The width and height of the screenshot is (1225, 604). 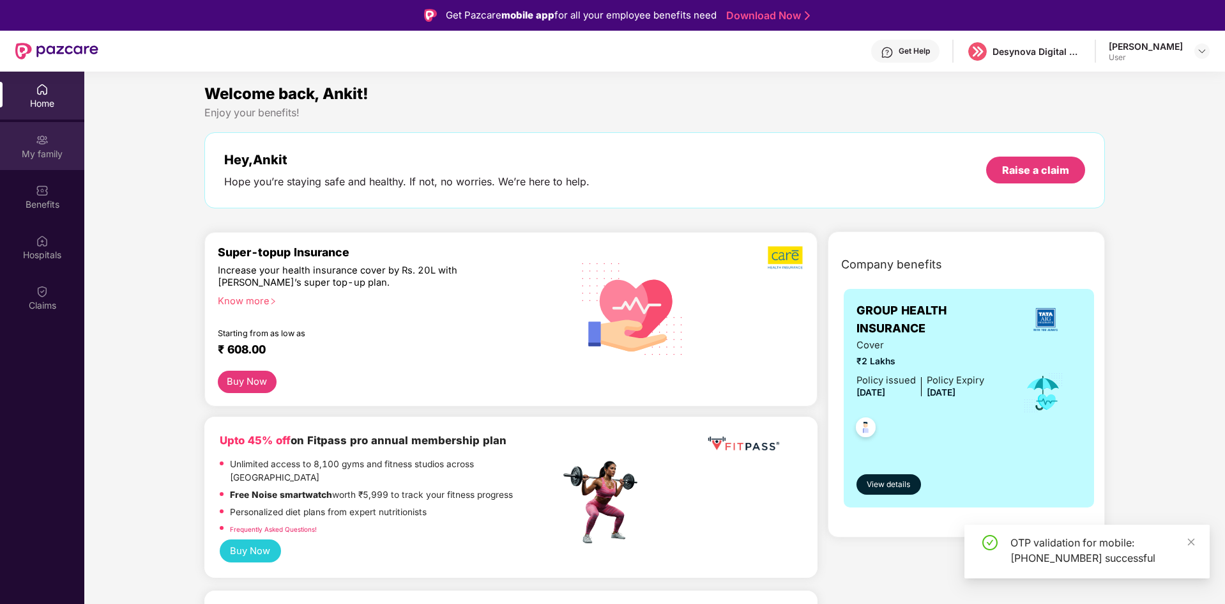 I want to click on img: svg+xml;base64,PHN2ZyB4bWxucz0iaHR0cDovL3d3dy53My5vcmcvMjAwMC9zdmciIHdpZHRoPSI0OC45NDMiIGhlaWdodD..., so click(x=866, y=429).